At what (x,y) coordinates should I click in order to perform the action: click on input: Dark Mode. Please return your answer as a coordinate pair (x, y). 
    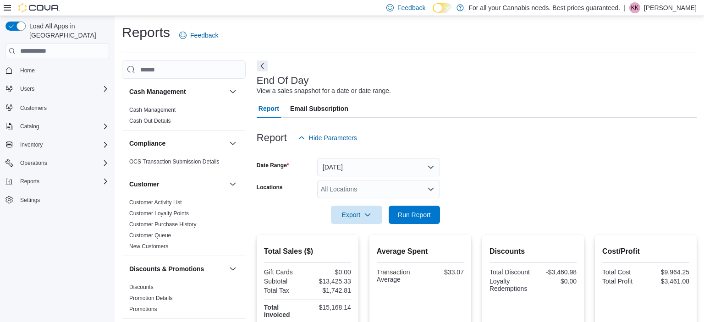
    Looking at the image, I should click on (442, 8).